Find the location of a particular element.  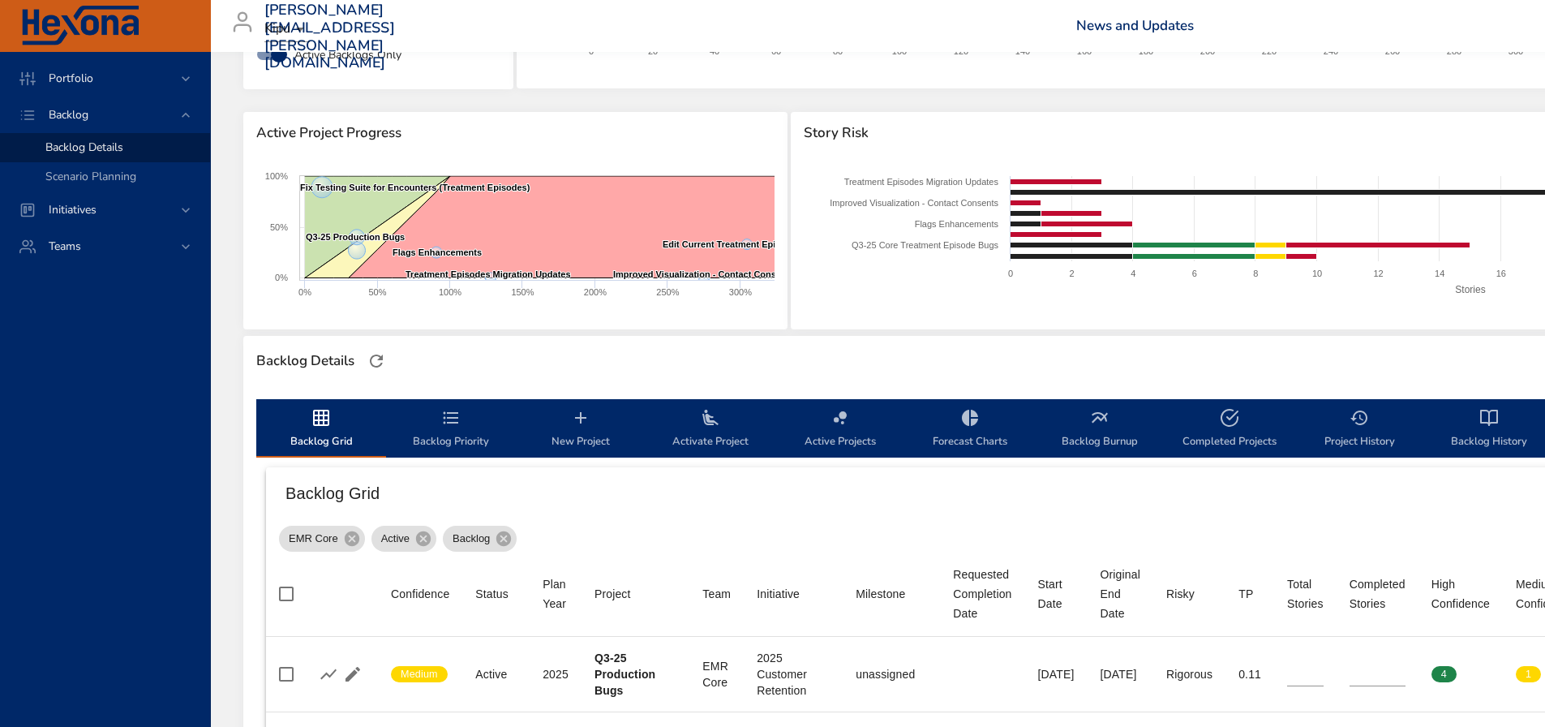

text: Improved Visualization - Contact Consents is located at coordinates (914, 203).